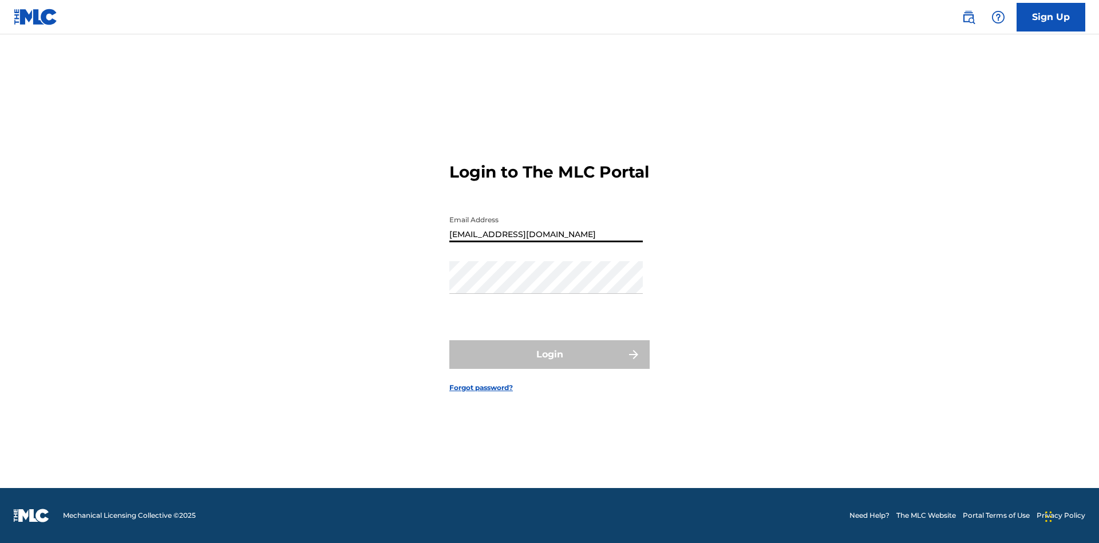 This screenshot has width=1099, height=543. Describe the element at coordinates (870, 515) in the screenshot. I see `a: Need Help?` at that location.